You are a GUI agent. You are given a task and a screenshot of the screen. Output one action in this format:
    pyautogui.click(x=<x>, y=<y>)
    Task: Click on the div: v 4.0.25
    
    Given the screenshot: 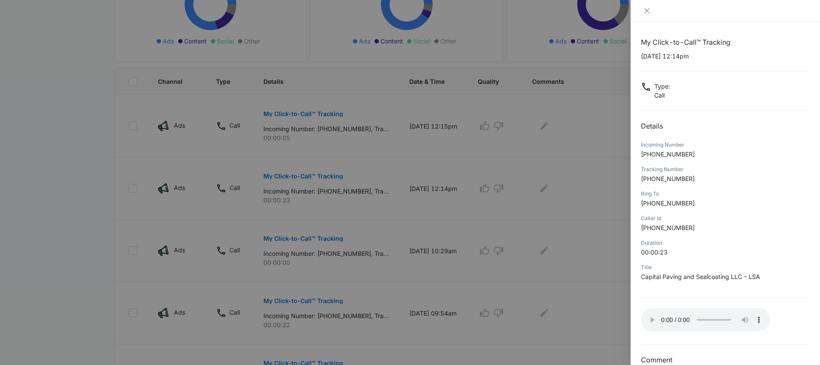 What is the action you would take?
    pyautogui.click(x=33, y=17)
    